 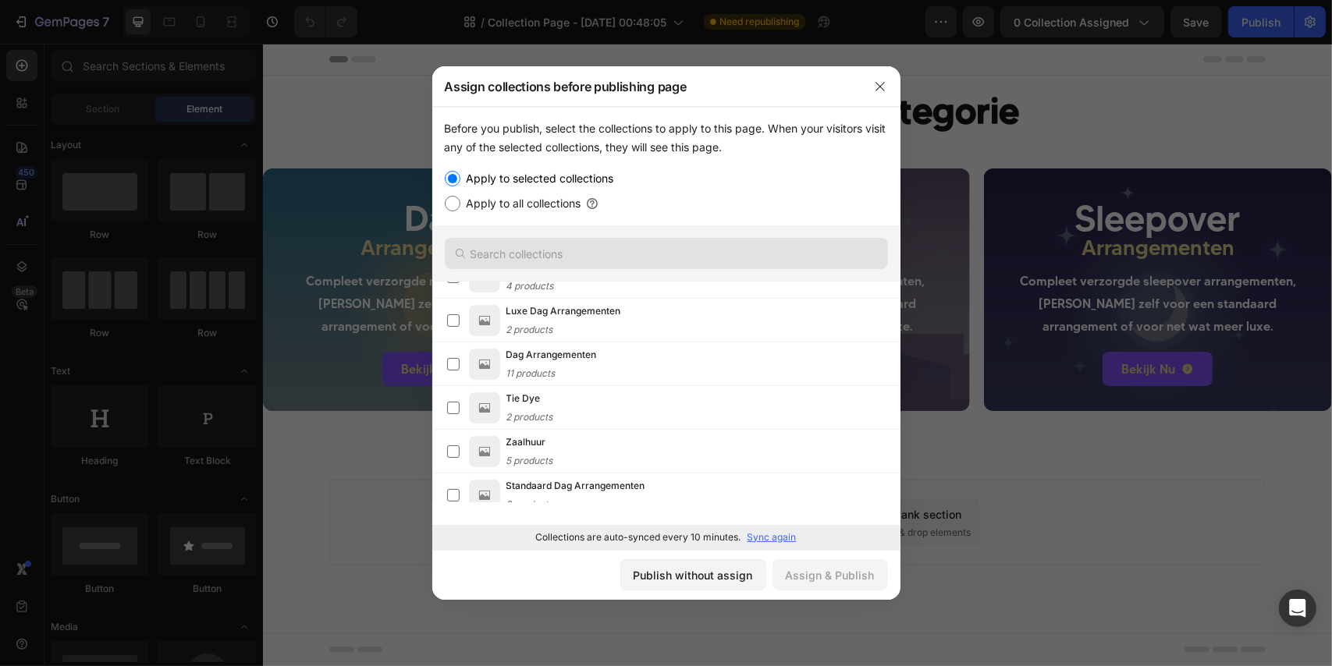 I want to click on div: Choose templates, so click(x=414, y=471).